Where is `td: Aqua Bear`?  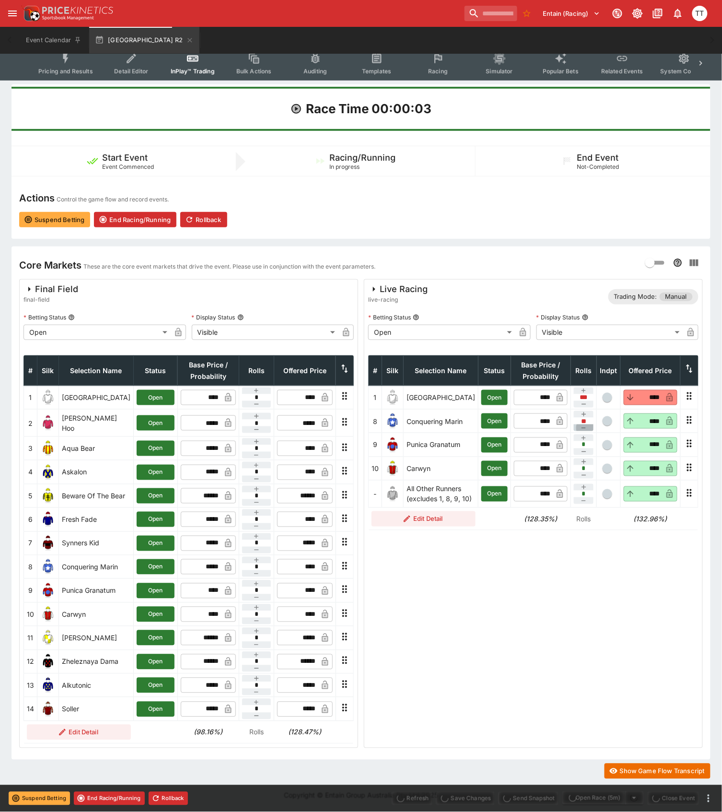 td: Aqua Bear is located at coordinates (96, 448).